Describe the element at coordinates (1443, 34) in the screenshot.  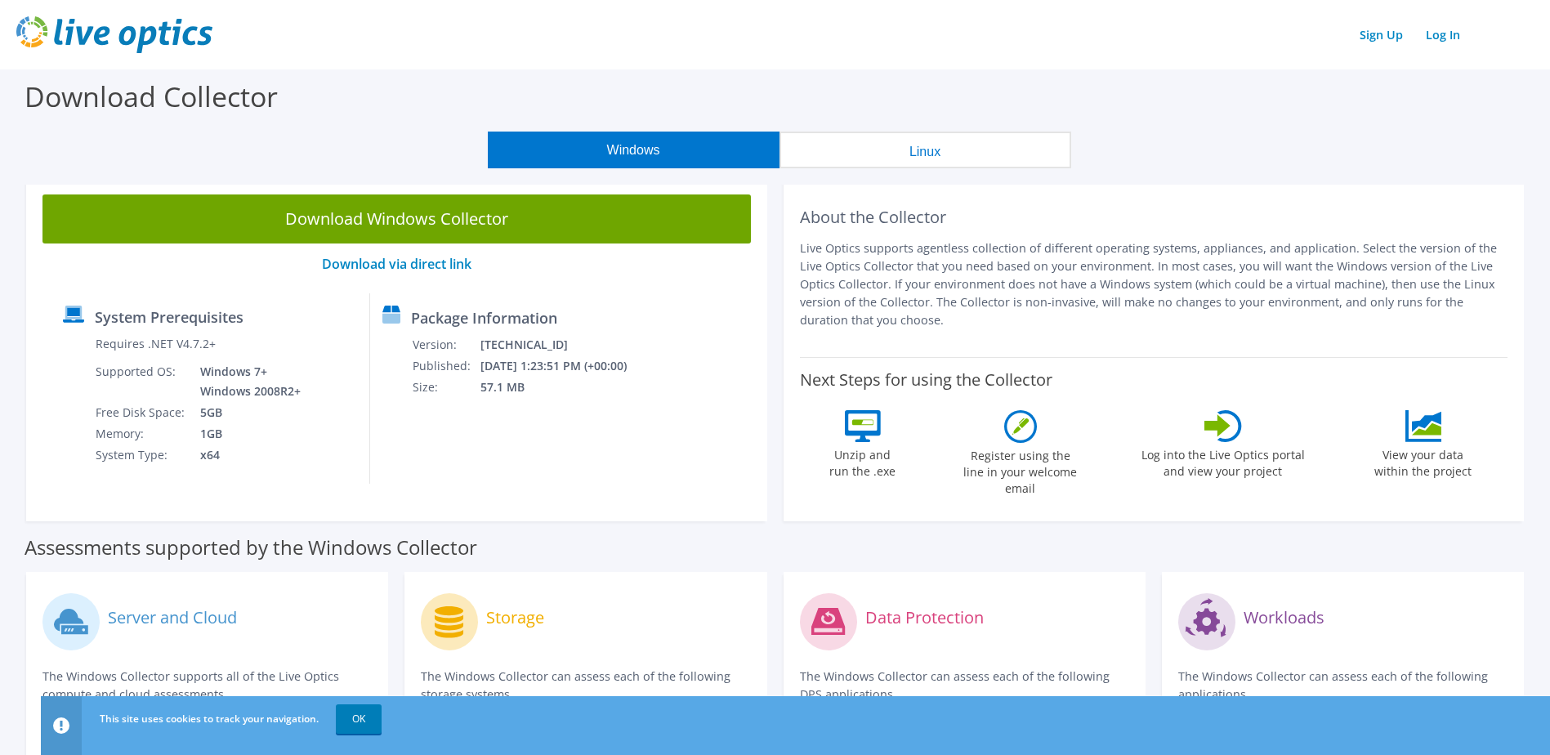
I see `a: Log In` at that location.